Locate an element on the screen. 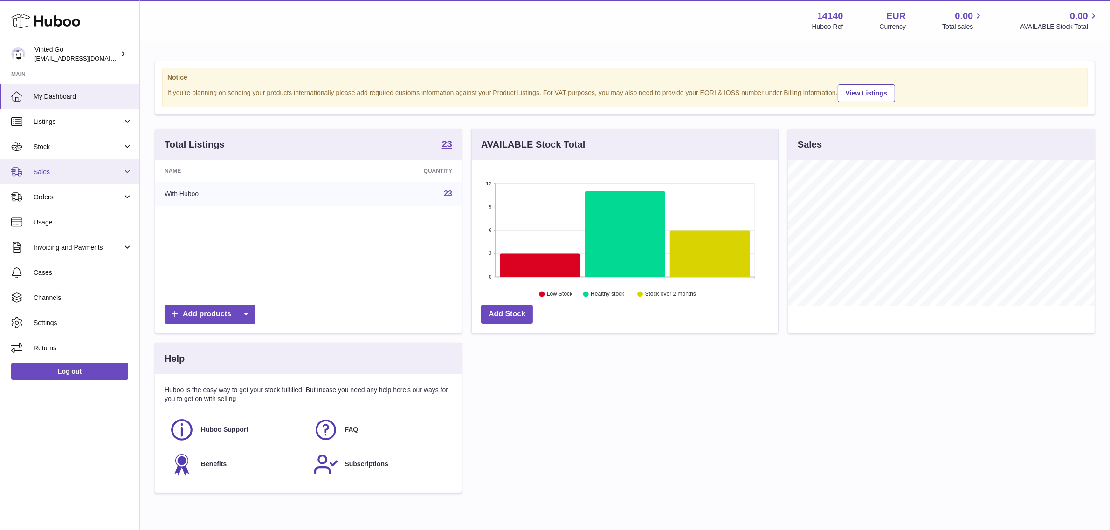  a: Subscriptions is located at coordinates (380, 465).